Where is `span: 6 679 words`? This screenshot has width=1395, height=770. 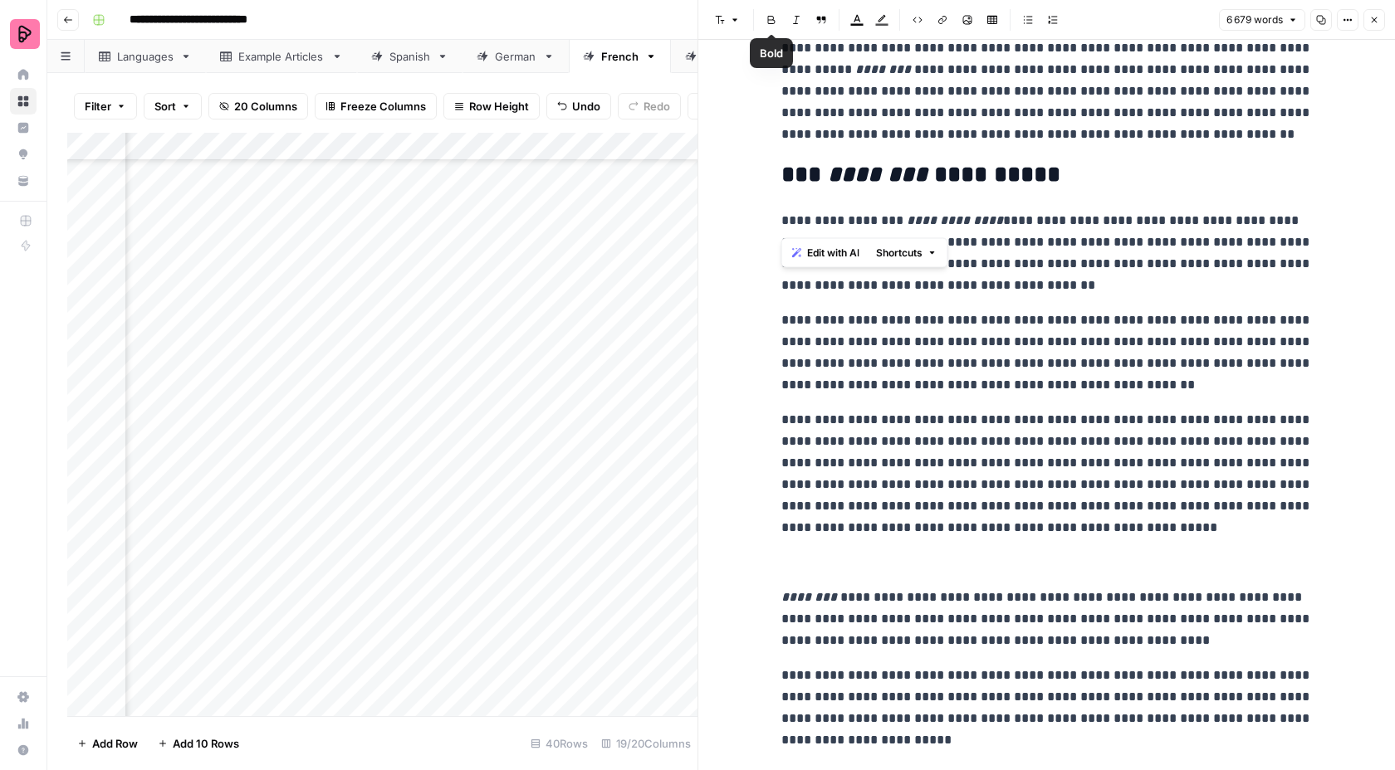
span: 6 679 words is located at coordinates (1254, 20).